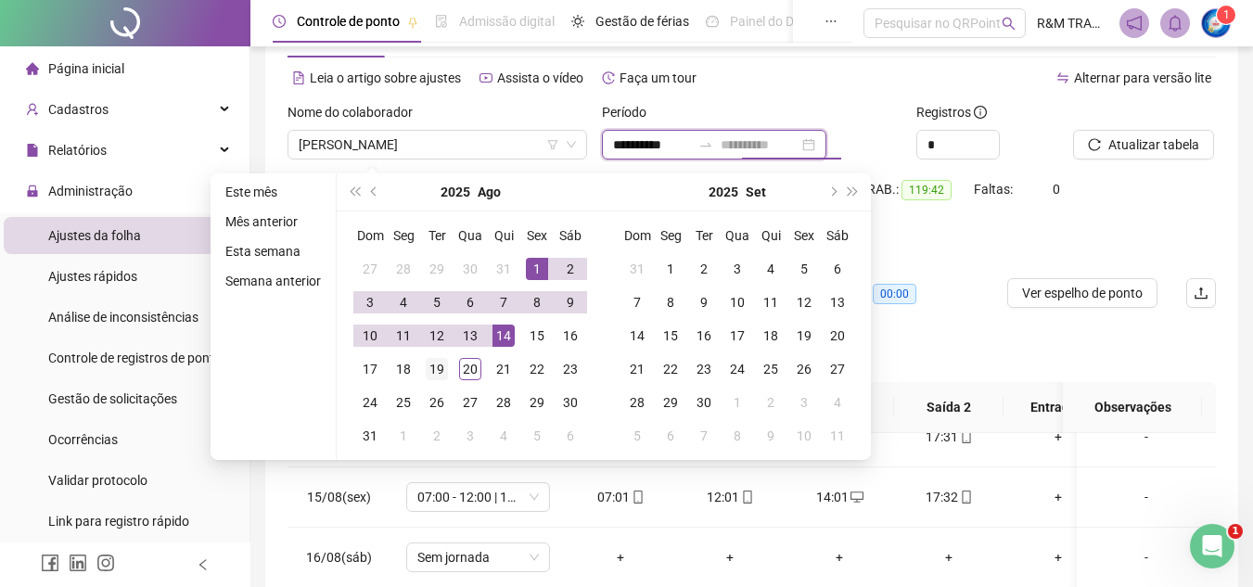 Image resolution: width=1253 pixels, height=587 pixels. Describe the element at coordinates (637, 436) in the screenshot. I see `td: 2025-10-05` at that location.